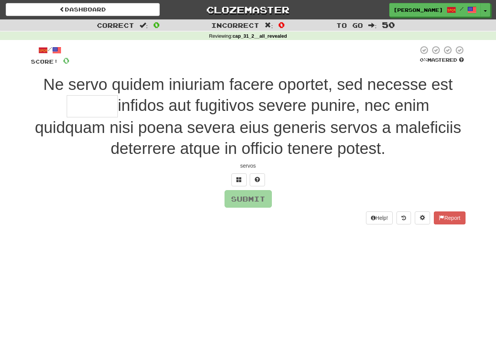  Describe the element at coordinates (442, 60) in the screenshot. I see `div: Mastered` at that location.